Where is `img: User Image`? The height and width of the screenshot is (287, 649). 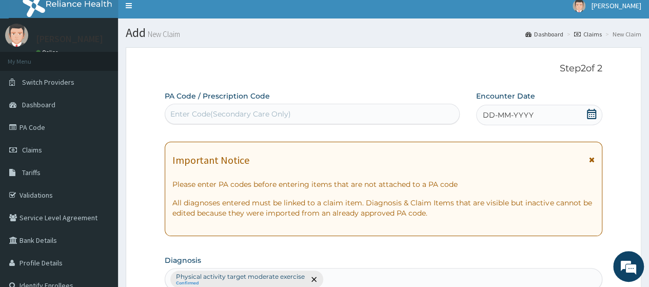 img: User Image is located at coordinates (16, 35).